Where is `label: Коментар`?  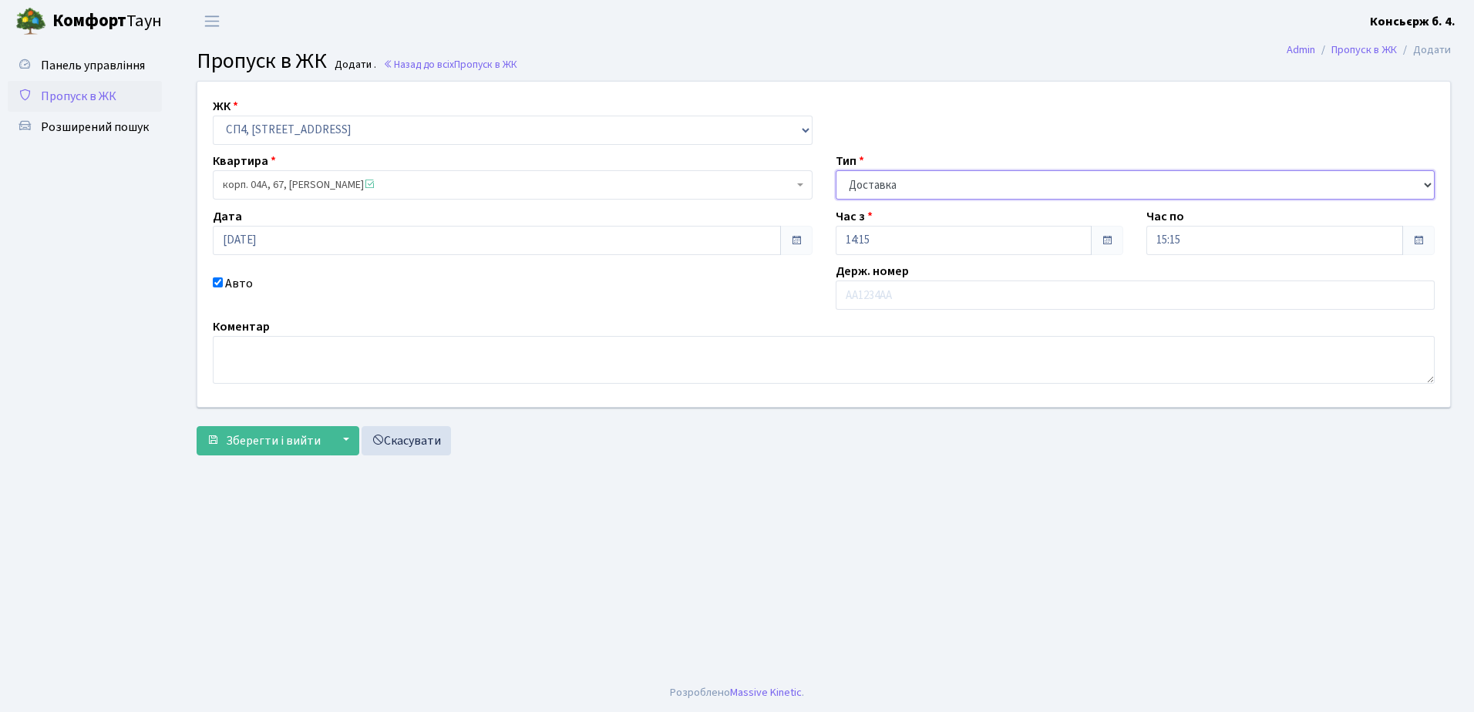 label: Коментар is located at coordinates (241, 327).